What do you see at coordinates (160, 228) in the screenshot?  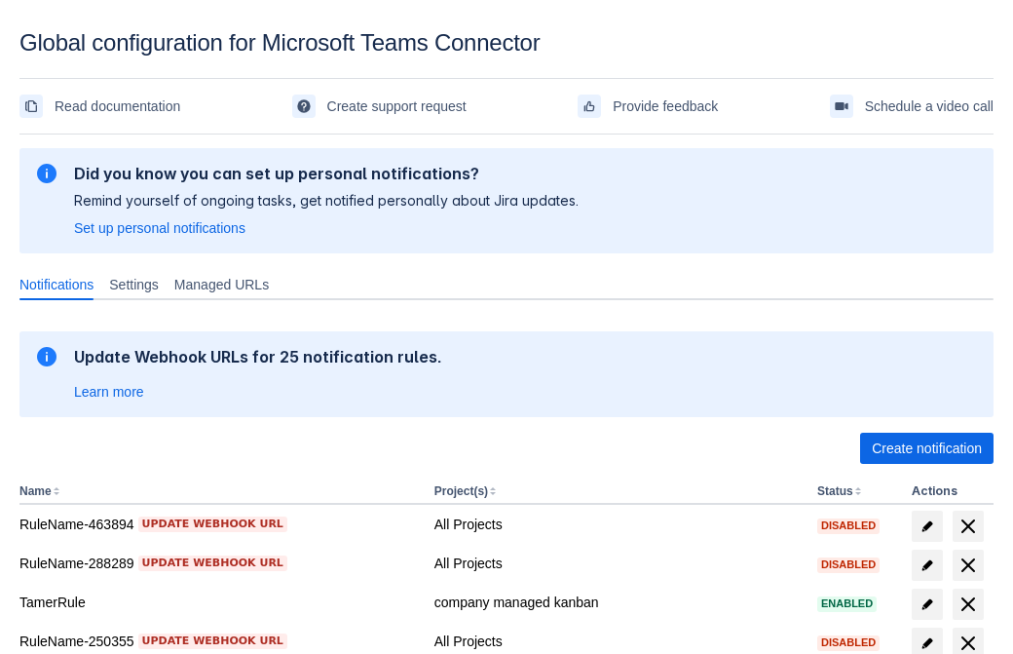 I see `a: Set up personal notifications` at bounding box center [160, 228].